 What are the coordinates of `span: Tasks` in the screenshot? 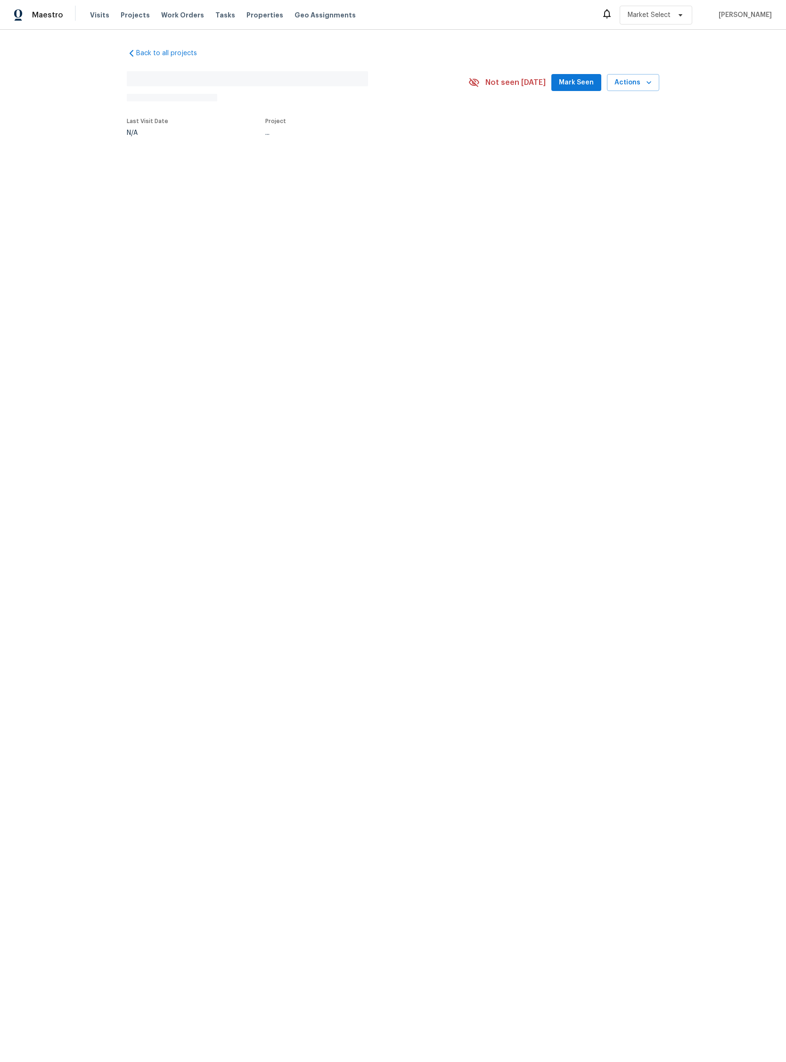 It's located at (225, 15).